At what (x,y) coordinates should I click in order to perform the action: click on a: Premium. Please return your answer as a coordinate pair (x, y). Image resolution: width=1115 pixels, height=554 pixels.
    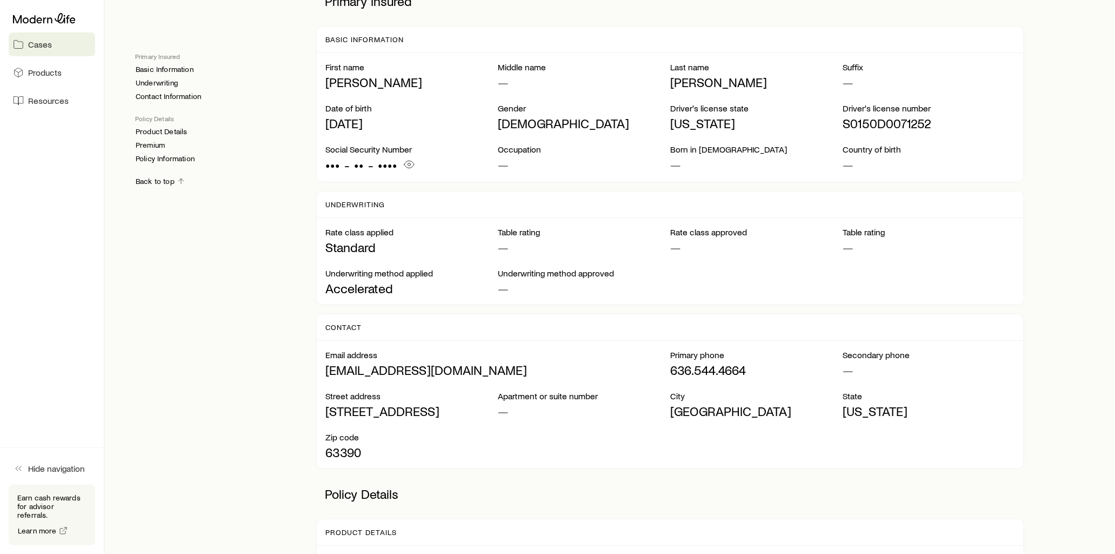
    Looking at the image, I should click on (150, 145).